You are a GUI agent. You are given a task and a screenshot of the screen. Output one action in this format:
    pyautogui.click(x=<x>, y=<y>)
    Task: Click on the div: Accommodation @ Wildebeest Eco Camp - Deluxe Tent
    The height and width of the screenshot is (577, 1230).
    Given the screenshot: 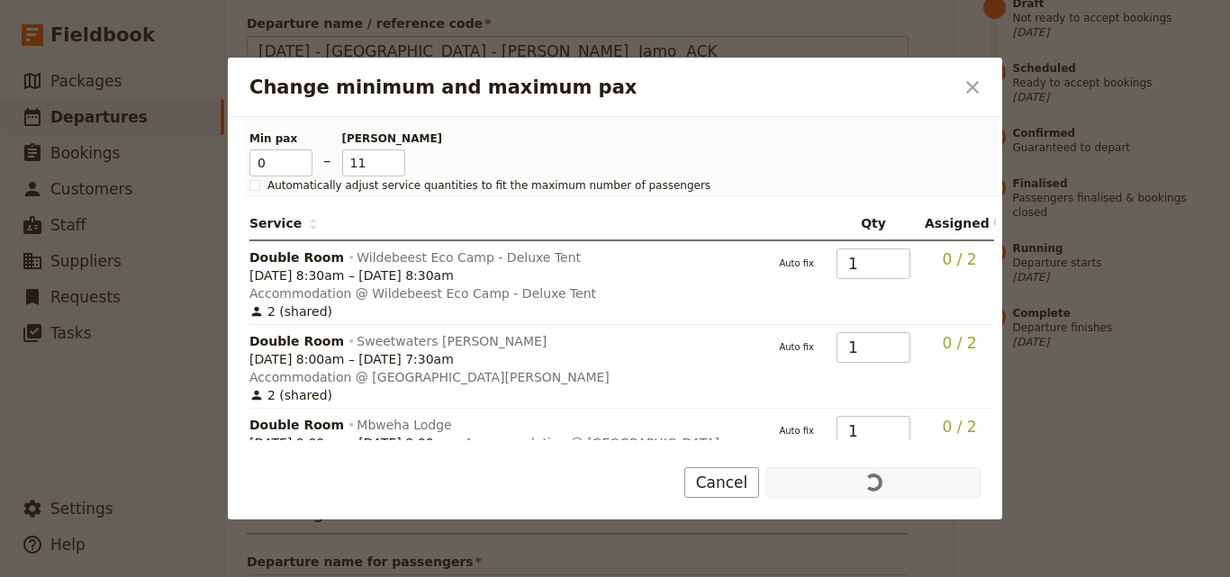 What is the action you would take?
    pyautogui.click(x=422, y=293)
    